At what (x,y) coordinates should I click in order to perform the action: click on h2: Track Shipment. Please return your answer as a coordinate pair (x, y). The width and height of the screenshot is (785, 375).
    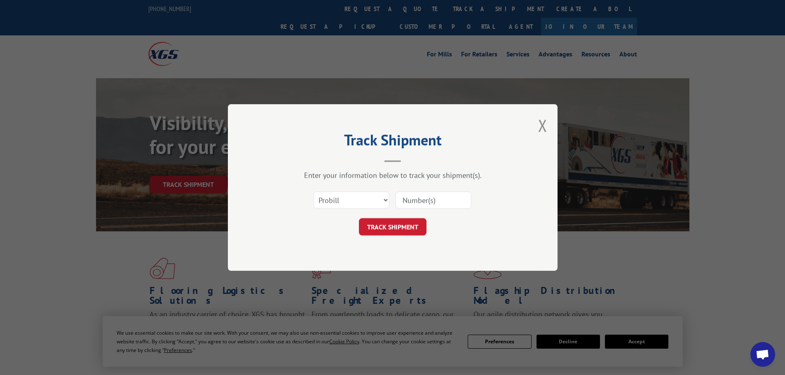
    Looking at the image, I should click on (393, 142).